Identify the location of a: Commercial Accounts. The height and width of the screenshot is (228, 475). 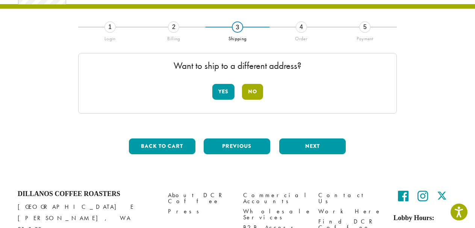
(275, 198).